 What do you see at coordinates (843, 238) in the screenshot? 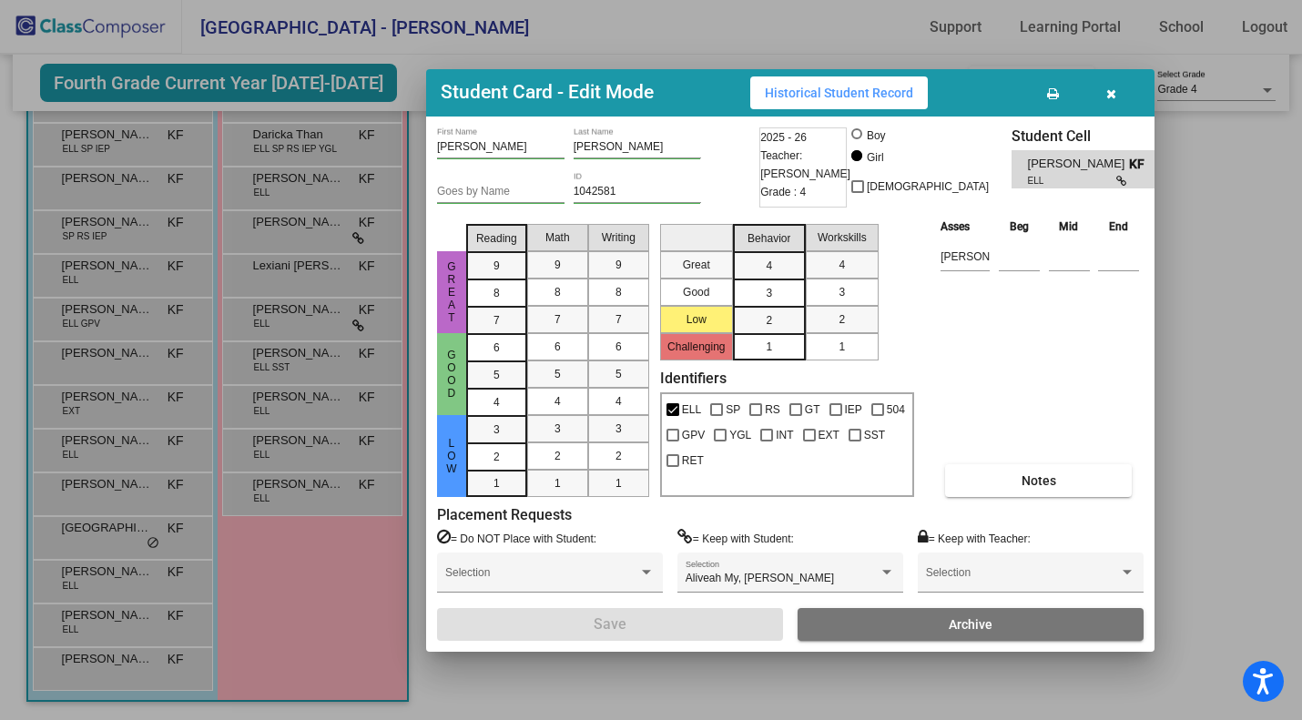
I see `span: Workskills` at bounding box center [843, 238].